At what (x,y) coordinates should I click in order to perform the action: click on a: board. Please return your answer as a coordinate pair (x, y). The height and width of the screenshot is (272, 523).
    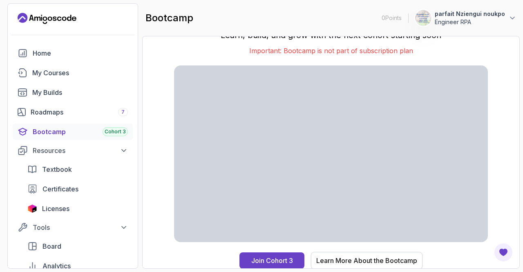
    Looking at the image, I should click on (78, 246).